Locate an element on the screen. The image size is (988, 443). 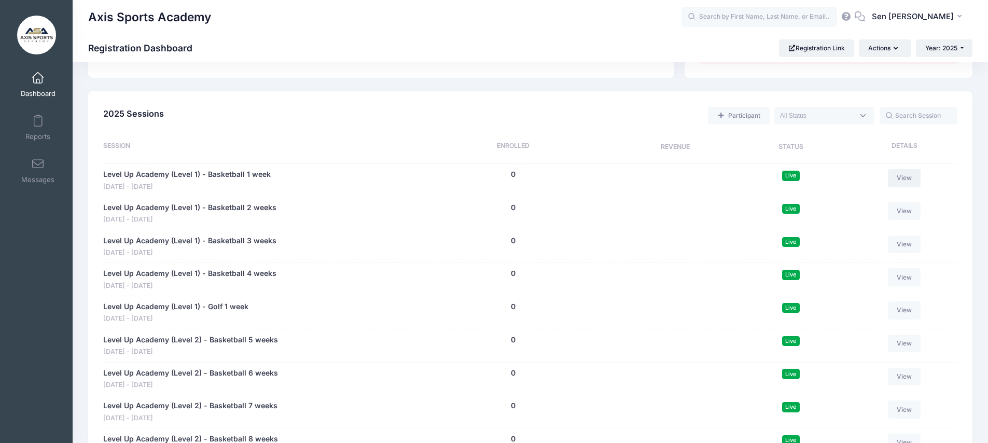
span: Year: 2025 is located at coordinates (942, 48).